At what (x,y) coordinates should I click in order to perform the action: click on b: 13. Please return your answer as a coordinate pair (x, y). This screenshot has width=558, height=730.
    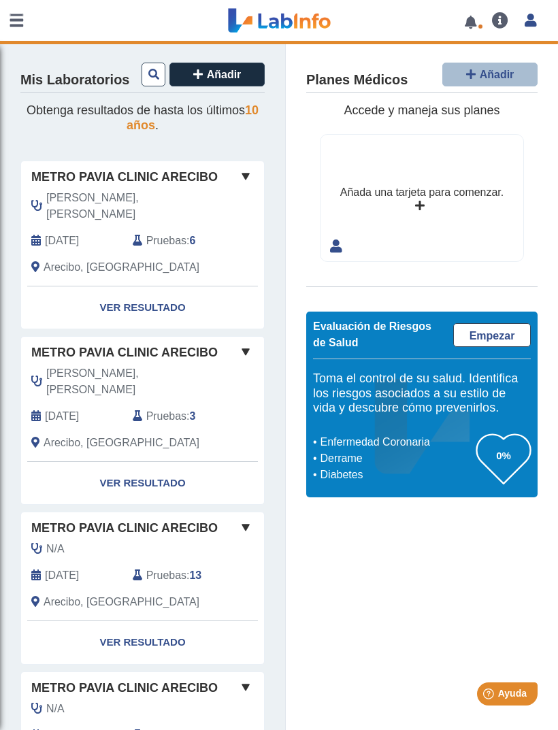
    Looking at the image, I should click on (195, 575).